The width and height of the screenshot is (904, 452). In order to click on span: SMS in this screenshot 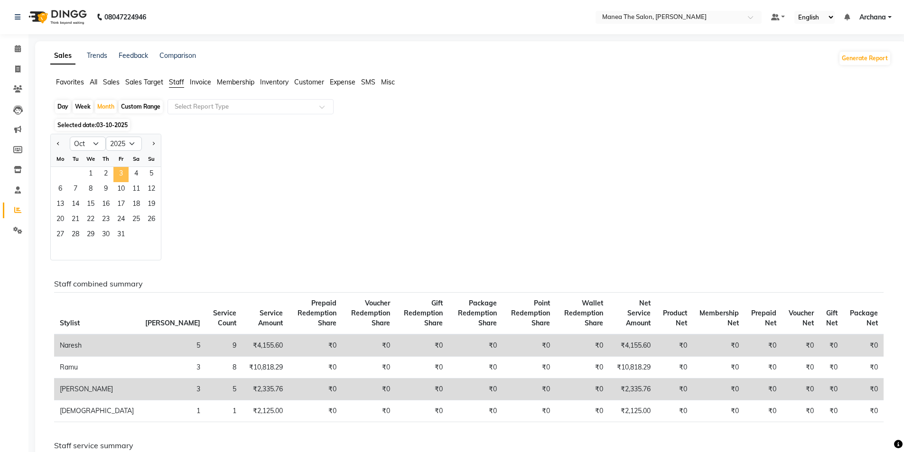, I will do `click(368, 82)`.